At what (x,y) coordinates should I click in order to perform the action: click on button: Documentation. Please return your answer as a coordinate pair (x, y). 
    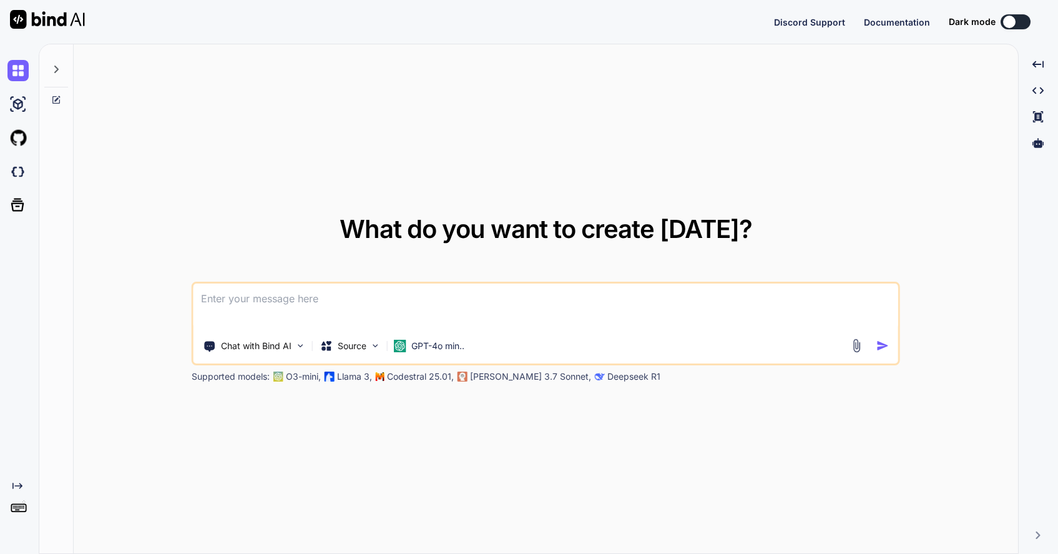
    Looking at the image, I should click on (897, 22).